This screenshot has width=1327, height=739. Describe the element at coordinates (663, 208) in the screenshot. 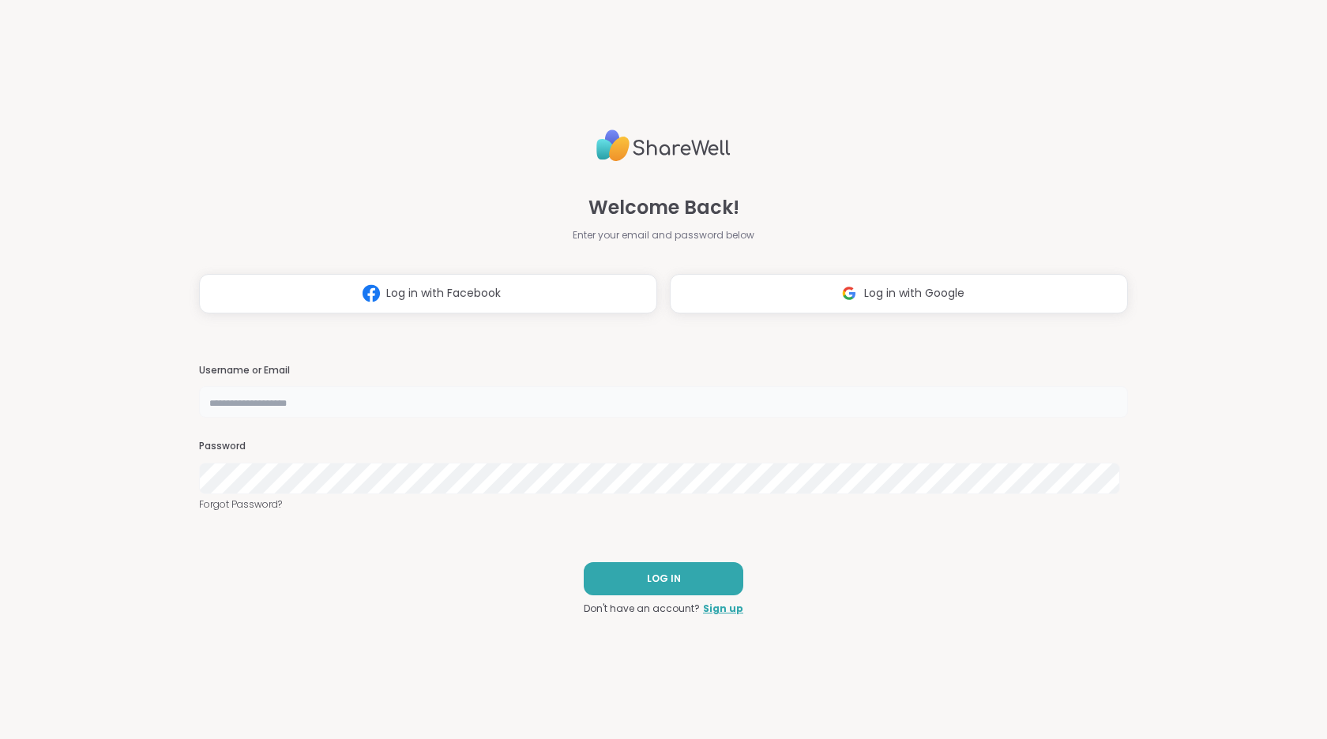

I see `span: Welcome Back!` at that location.